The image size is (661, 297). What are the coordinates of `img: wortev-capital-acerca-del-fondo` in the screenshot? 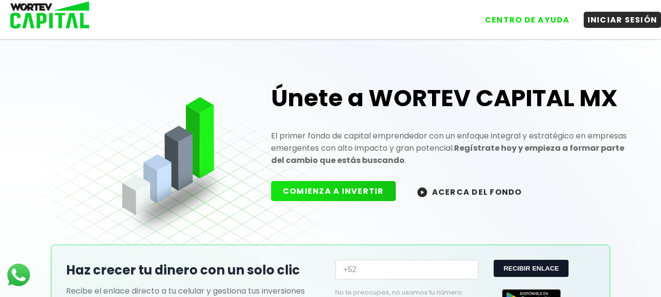 It's located at (422, 192).